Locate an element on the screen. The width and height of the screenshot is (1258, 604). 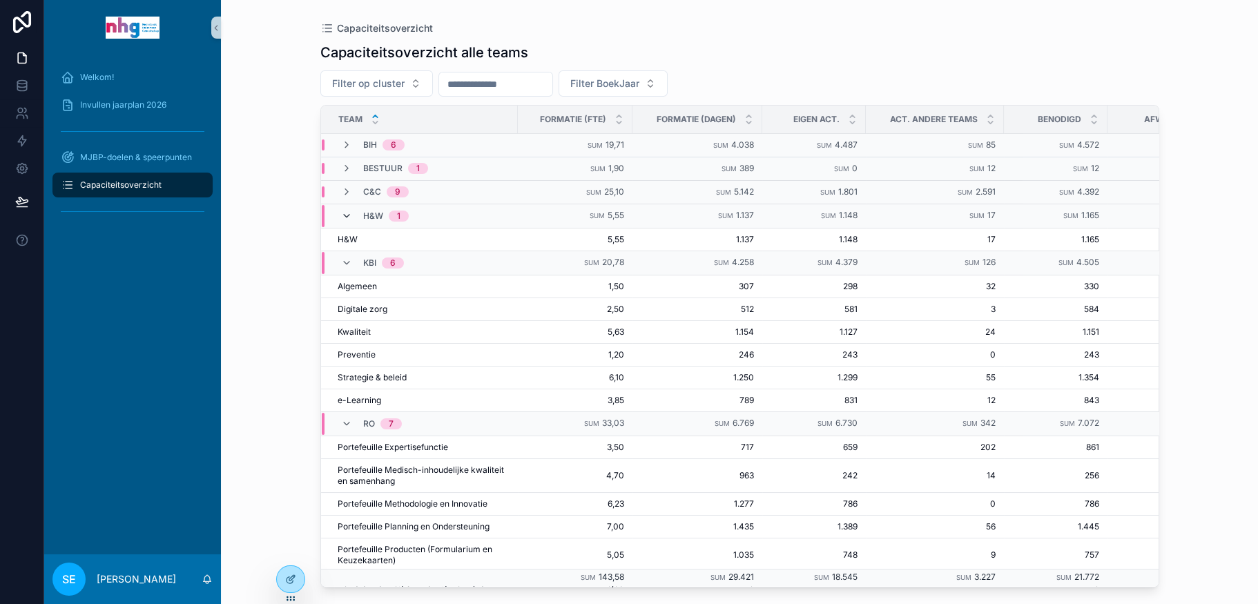
span: 748 is located at coordinates (814, 555).